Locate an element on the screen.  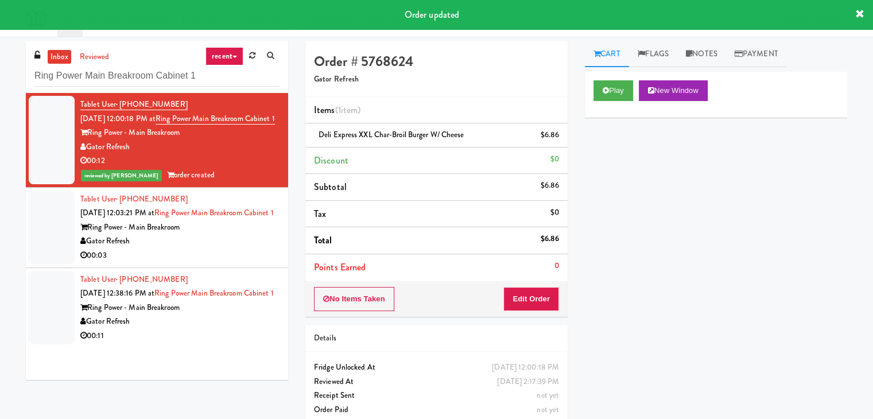
h5: Gator Refresh is located at coordinates (436, 79).